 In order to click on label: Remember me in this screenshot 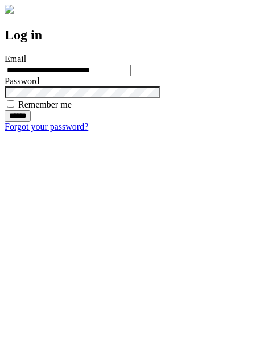, I will do `click(45, 104)`.